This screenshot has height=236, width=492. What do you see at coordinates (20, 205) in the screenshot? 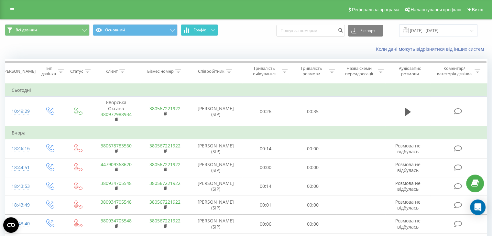
I see `div: 18:43:49` at bounding box center [20, 205].